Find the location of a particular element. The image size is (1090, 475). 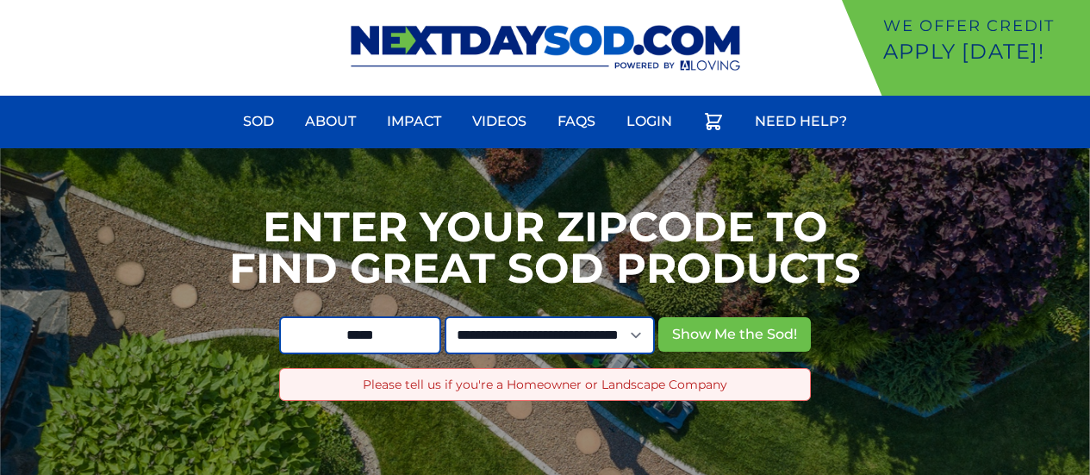

h1: Enter your Zipcode to Find Great Sod Products is located at coordinates (545, 247).